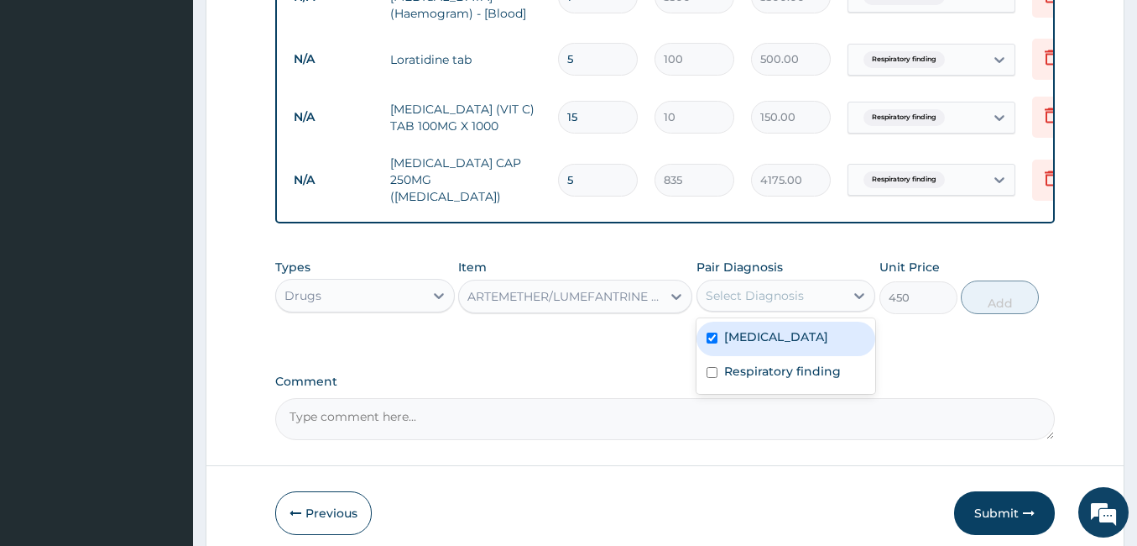 Image resolution: width=1137 pixels, height=546 pixels. I want to click on div: Minimize live chat window, so click(295, 29).